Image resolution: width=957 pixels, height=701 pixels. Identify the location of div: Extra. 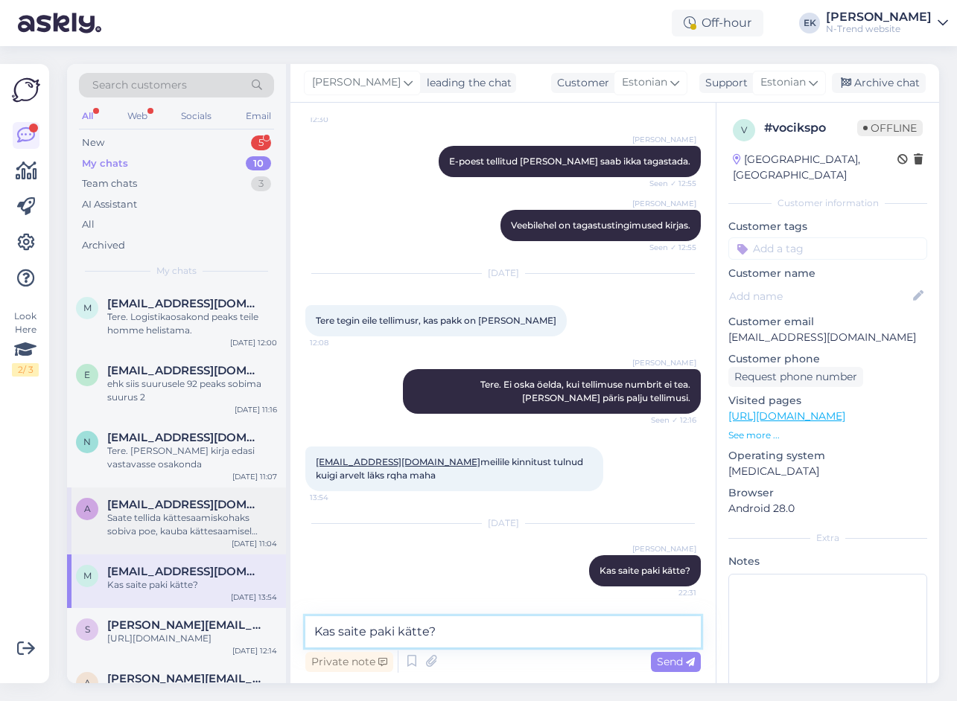
(827, 538).